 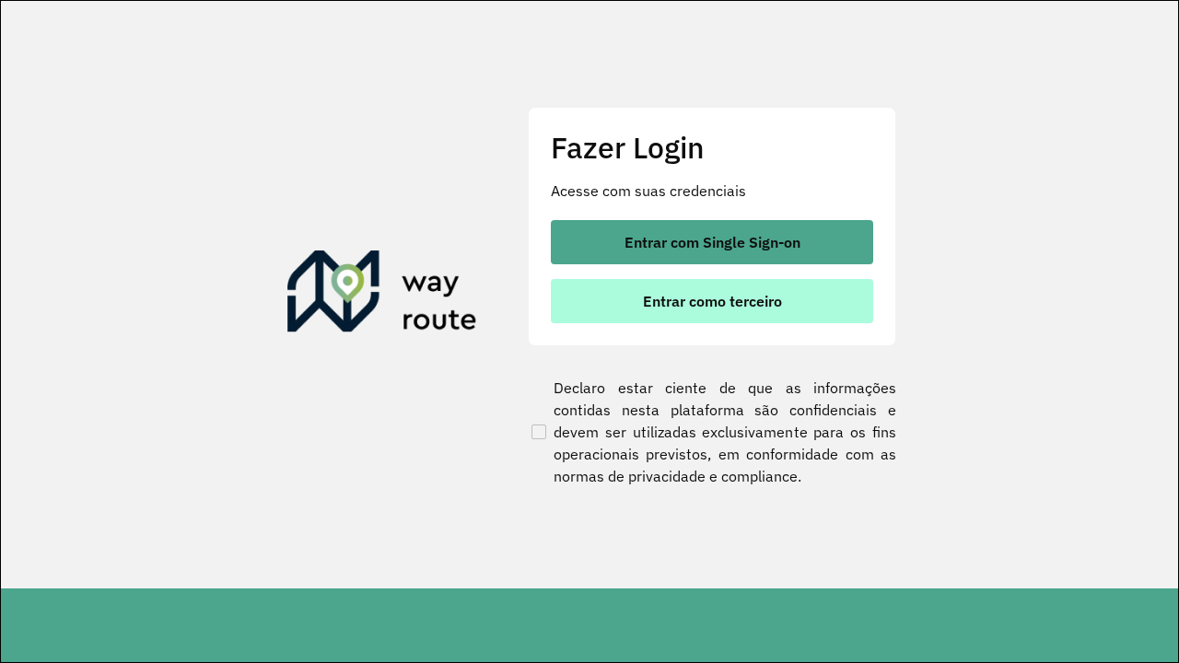 What do you see at coordinates (382, 295) in the screenshot?
I see `img: Roteirizador AmbevTech` at bounding box center [382, 295].